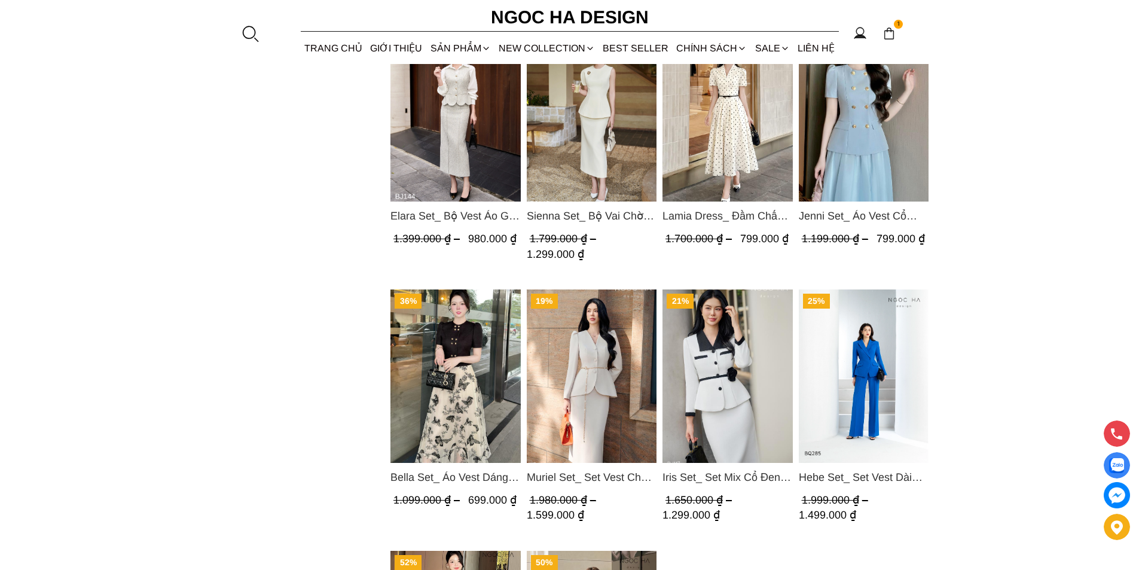 The width and height of the screenshot is (1139, 570). Describe the element at coordinates (456, 477) in the screenshot. I see `span: Bella Set_ Áo Vest Dáng Lửng Cúc Đồng, Chân Váy Họa Tiết Bướm A990+CV121` at that location.